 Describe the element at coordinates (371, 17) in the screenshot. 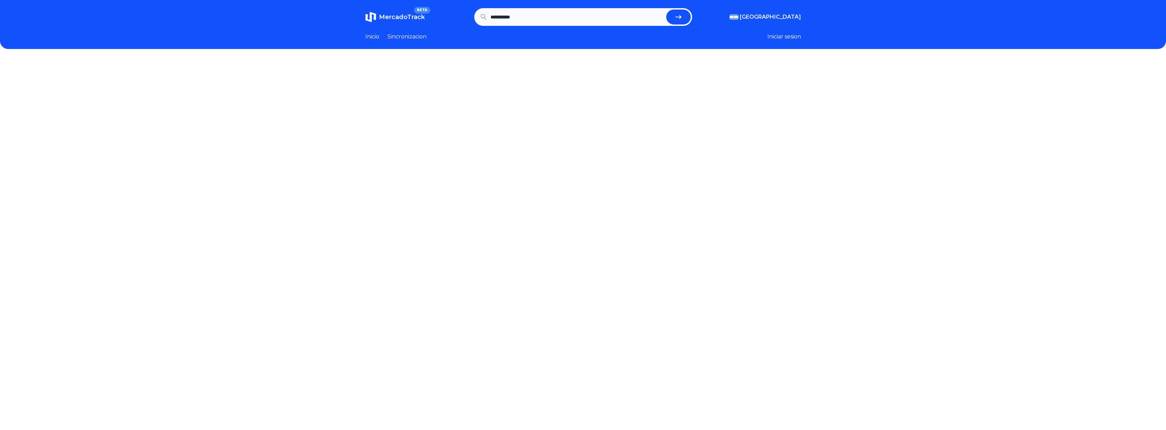

I see `img: MercadoTrack` at that location.